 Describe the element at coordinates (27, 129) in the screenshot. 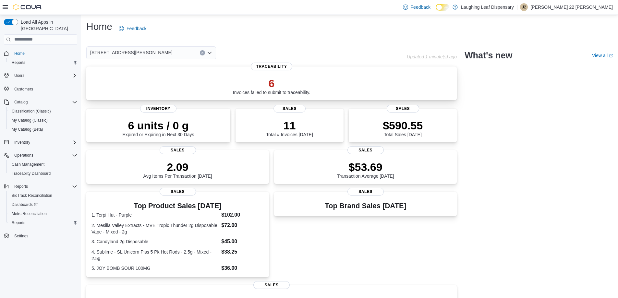

I see `a: My Catalog (Beta)` at that location.